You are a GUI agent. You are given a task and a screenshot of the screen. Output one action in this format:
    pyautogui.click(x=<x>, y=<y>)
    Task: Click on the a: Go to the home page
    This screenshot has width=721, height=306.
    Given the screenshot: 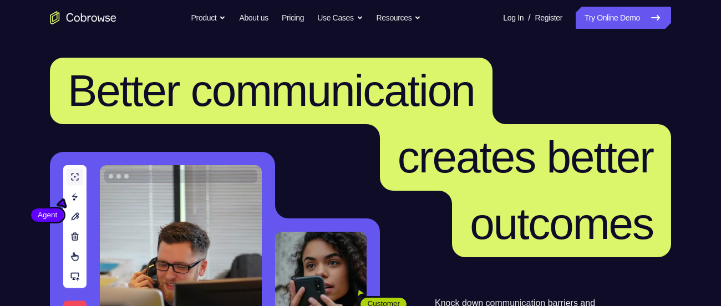 What is the action you would take?
    pyautogui.click(x=83, y=18)
    